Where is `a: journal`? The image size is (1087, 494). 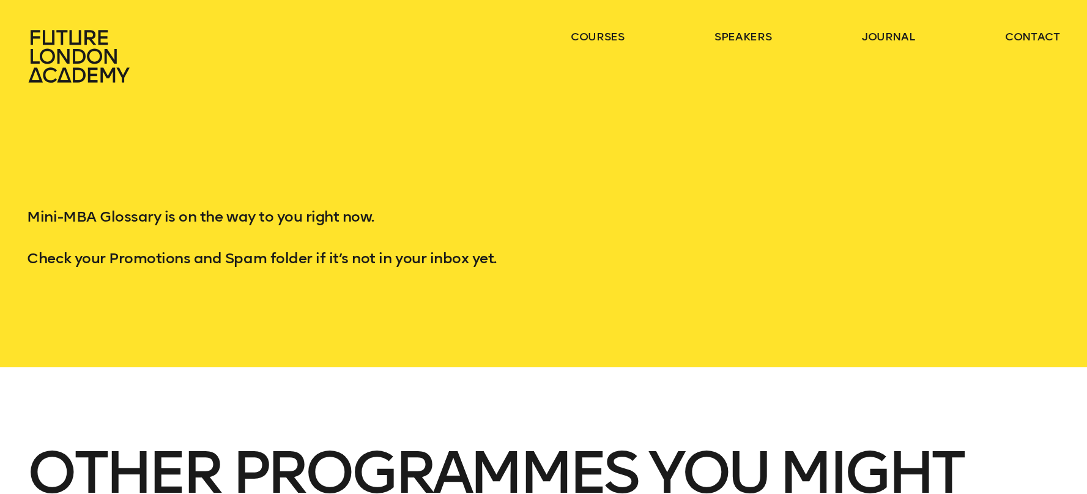
a: journal is located at coordinates (888, 37).